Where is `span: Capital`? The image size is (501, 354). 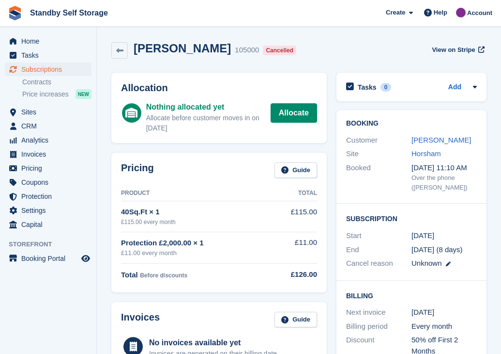
span: Capital is located at coordinates (50, 224).